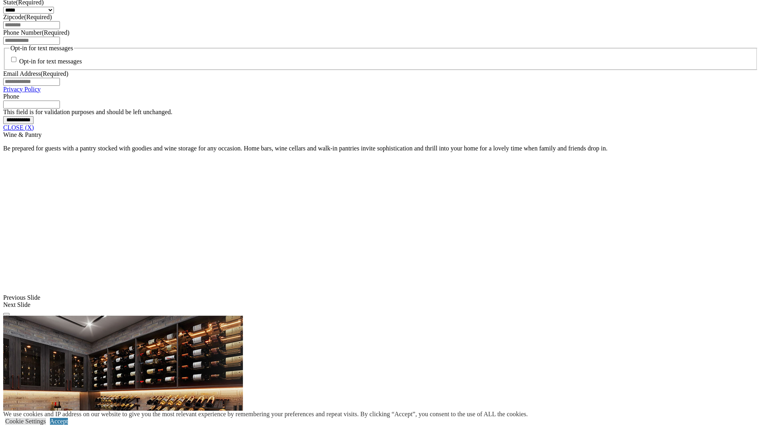 This screenshot has width=761, height=425. What do you see at coordinates (6, 314) in the screenshot?
I see `button: Click here to pause slide show` at bounding box center [6, 314].